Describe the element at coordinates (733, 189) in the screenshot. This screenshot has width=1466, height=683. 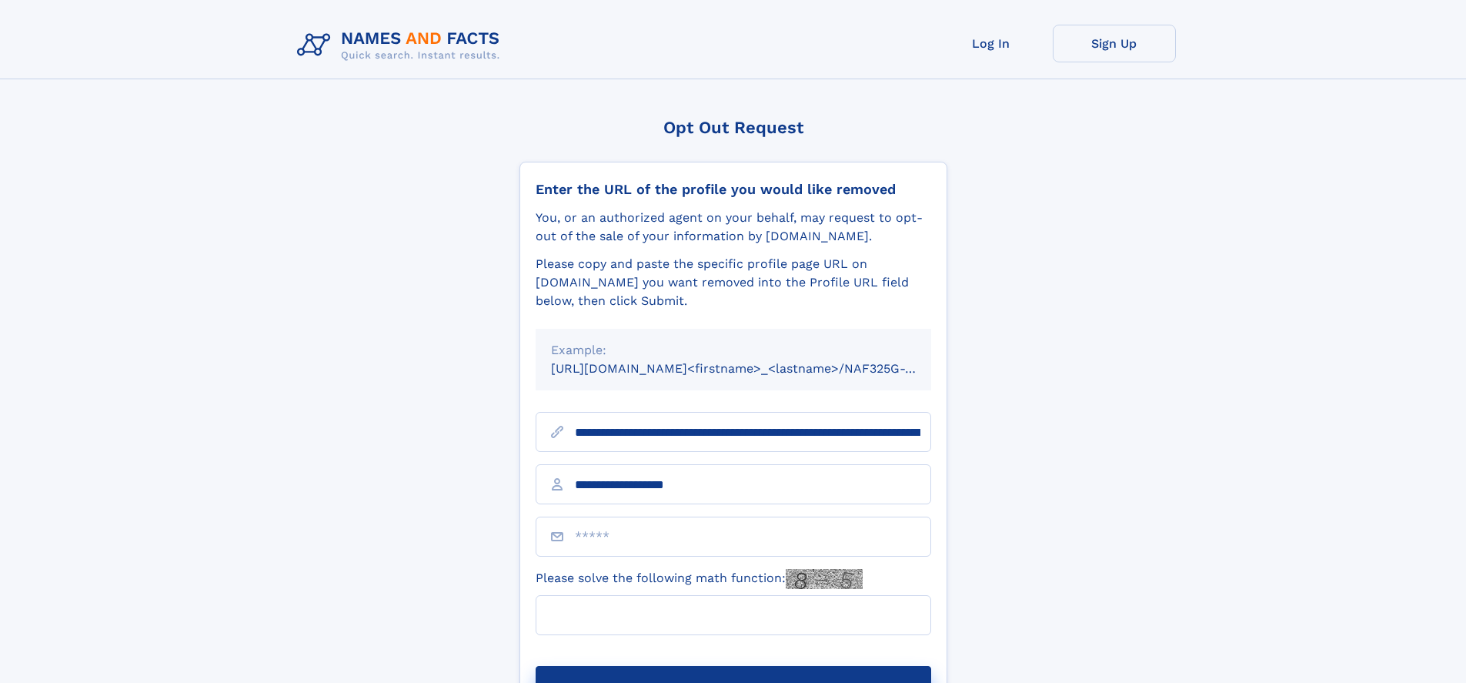
I see `div: Enter the URL of the profile you would like removed` at that location.